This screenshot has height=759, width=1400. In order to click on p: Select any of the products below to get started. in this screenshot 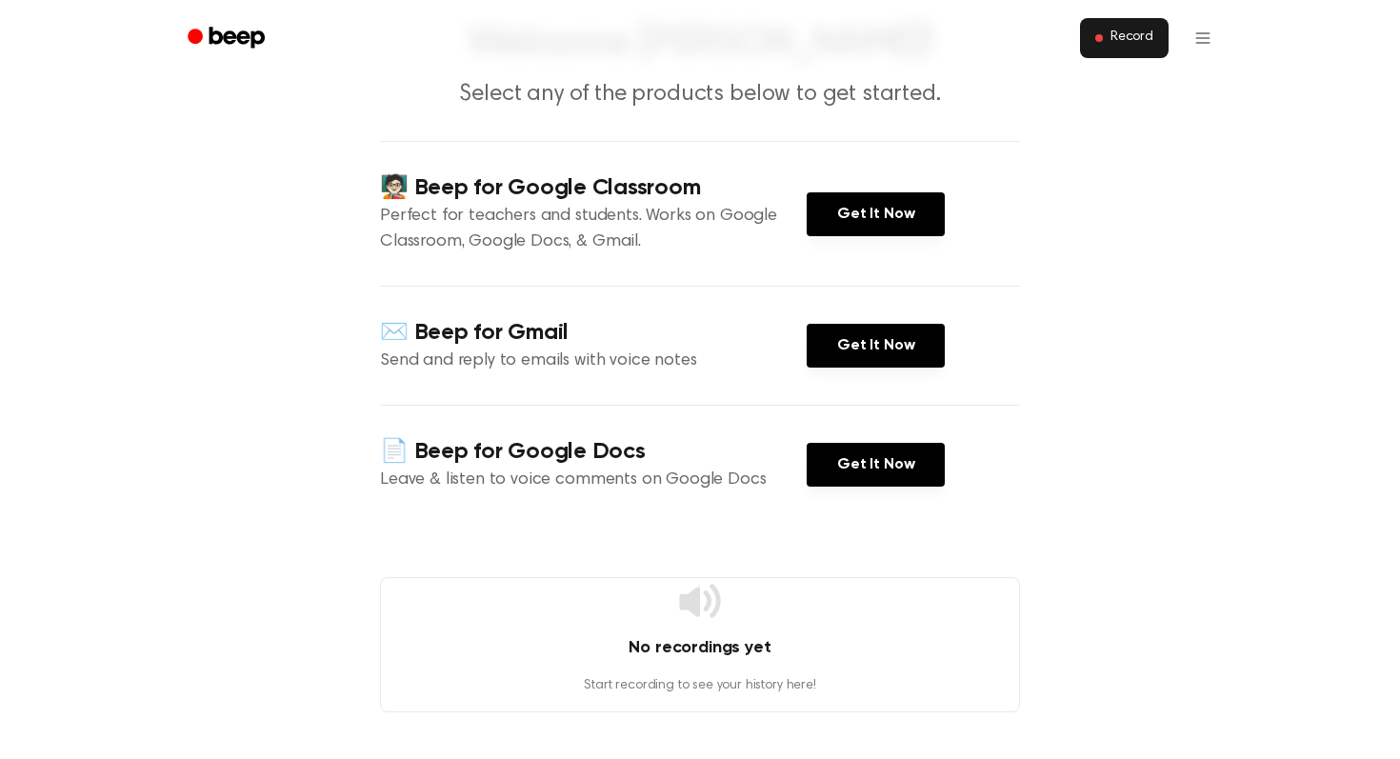, I will do `click(700, 94)`.